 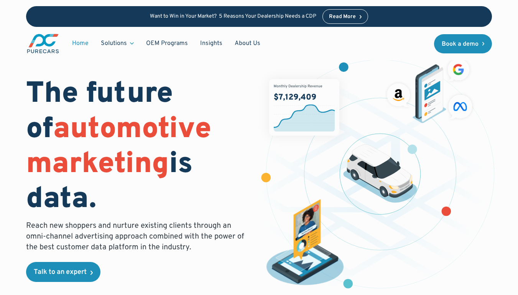 What do you see at coordinates (460, 44) in the screenshot?
I see `div: Book a demo` at bounding box center [460, 44].